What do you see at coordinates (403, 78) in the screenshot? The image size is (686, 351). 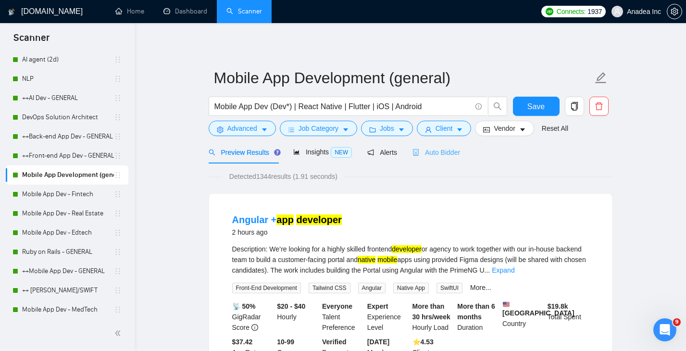 I see `input: Scanner name...` at bounding box center [403, 78].